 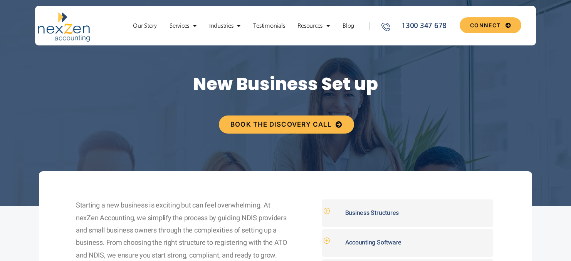 What do you see at coordinates (225, 26) in the screenshot?
I see `a: Industries` at bounding box center [225, 26].